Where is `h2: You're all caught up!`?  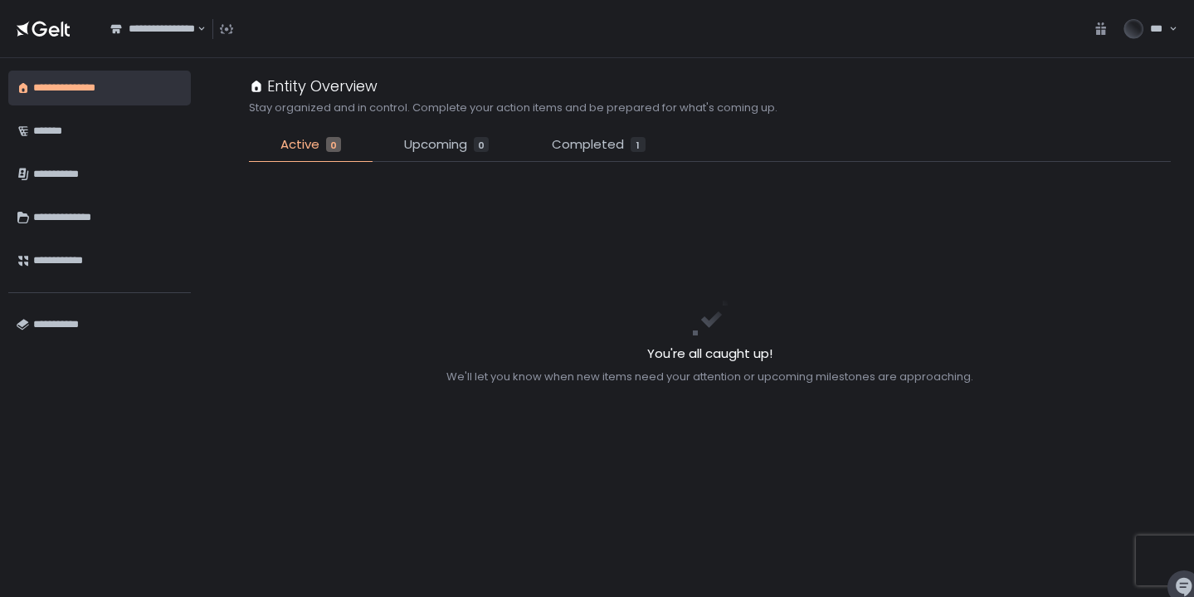 h2: You're all caught up! is located at coordinates (710, 354).